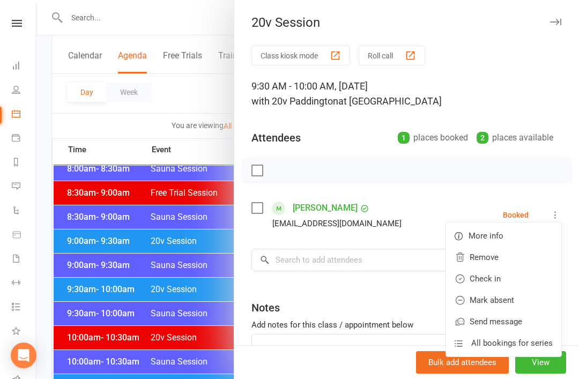  Describe the element at coordinates (503, 279) in the screenshot. I see `a: Check in` at that location.